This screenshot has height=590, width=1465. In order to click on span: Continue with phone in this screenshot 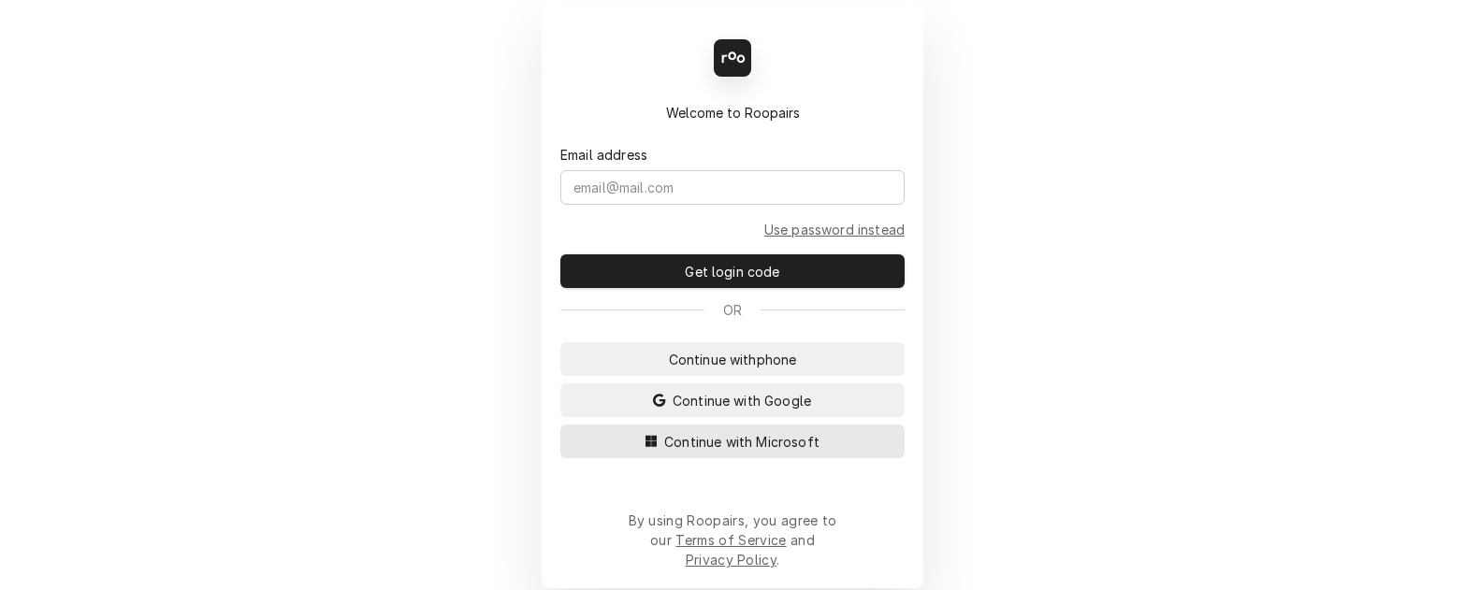, I will do `click(733, 359)`.